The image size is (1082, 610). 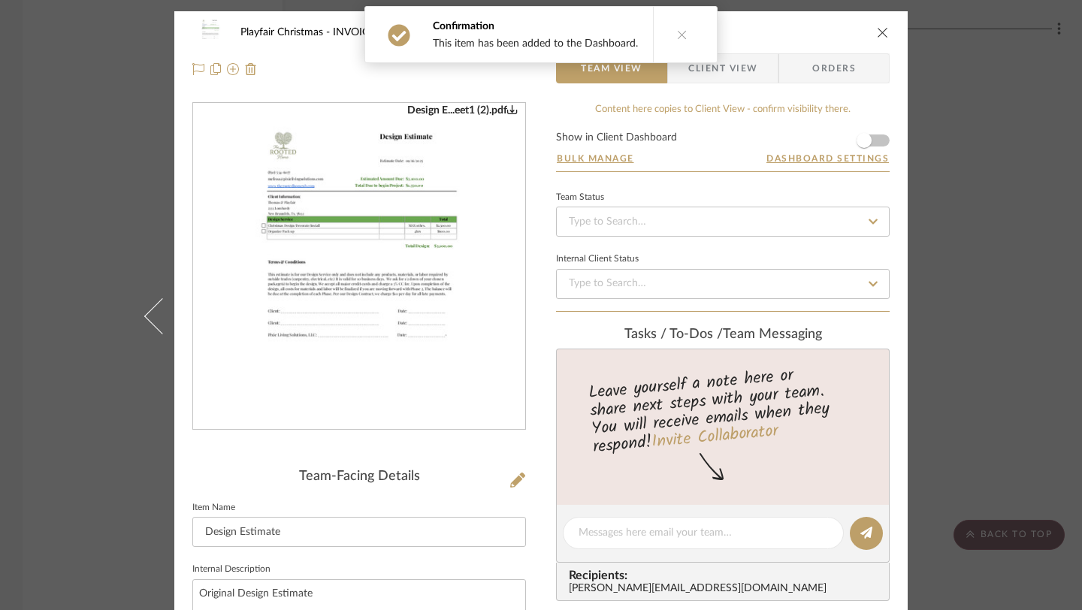 What do you see at coordinates (213, 508) in the screenshot?
I see `label: Item Name` at bounding box center [213, 508].